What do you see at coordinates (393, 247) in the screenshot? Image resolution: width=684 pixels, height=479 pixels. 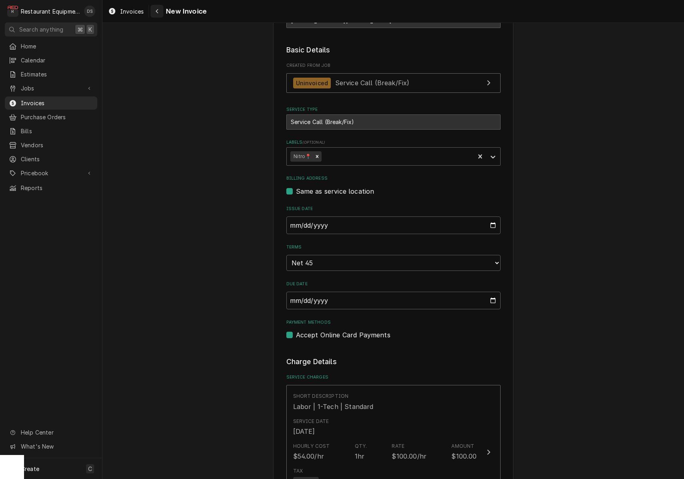 I see `label: Terms` at bounding box center [393, 247].